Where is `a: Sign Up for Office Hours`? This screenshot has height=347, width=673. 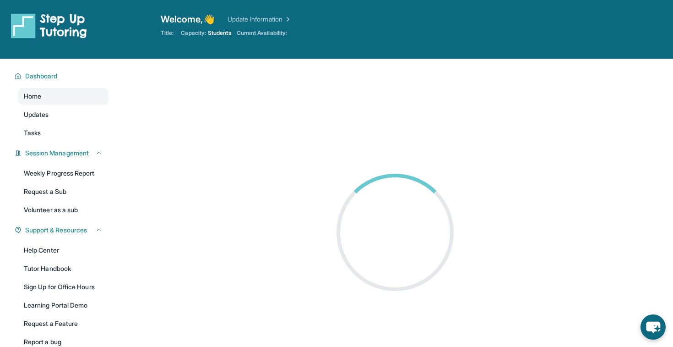
a: Sign Up for Office Hours is located at coordinates (63, 287).